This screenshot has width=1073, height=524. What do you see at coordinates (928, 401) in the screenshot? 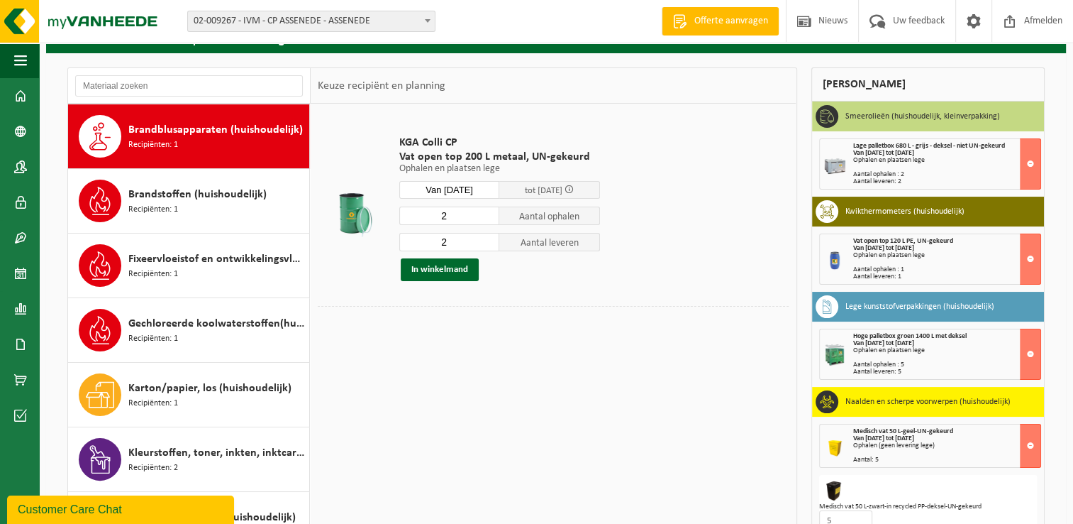
I see `h3: Naalden en scherpe voorwerpen (huishoudelijk)` at bounding box center [928, 401].